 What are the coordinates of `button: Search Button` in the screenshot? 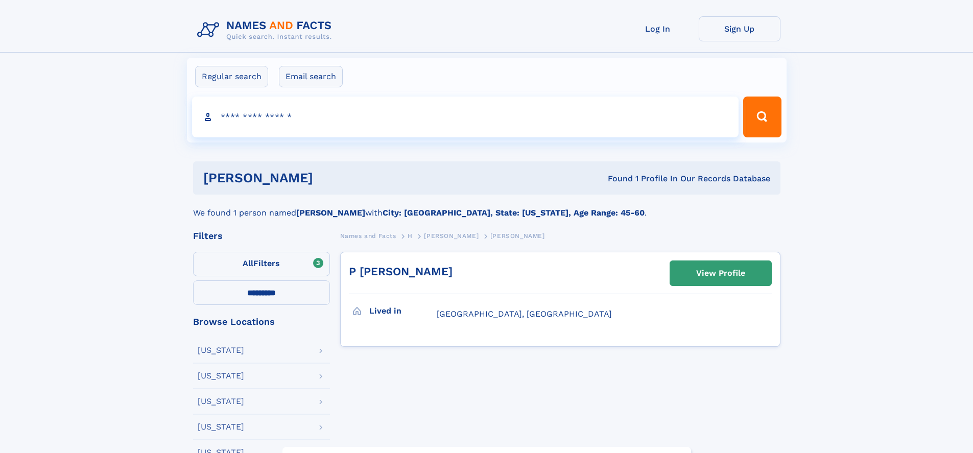 It's located at (762, 117).